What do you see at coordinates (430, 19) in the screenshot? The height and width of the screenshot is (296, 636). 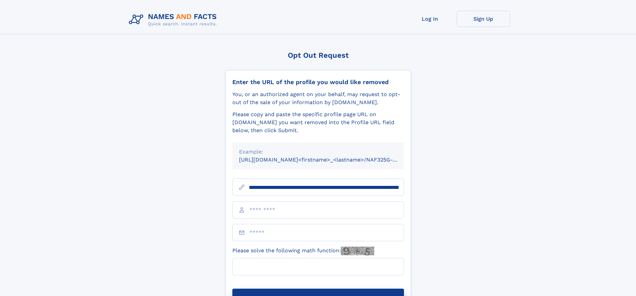 I see `a: Log In` at bounding box center [430, 19].